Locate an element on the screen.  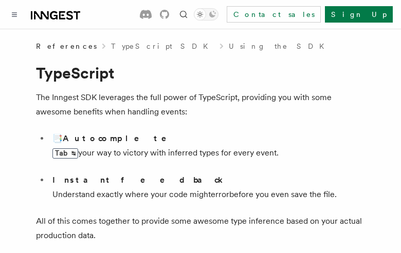
kbd: Tab ↹ is located at coordinates (65, 154).